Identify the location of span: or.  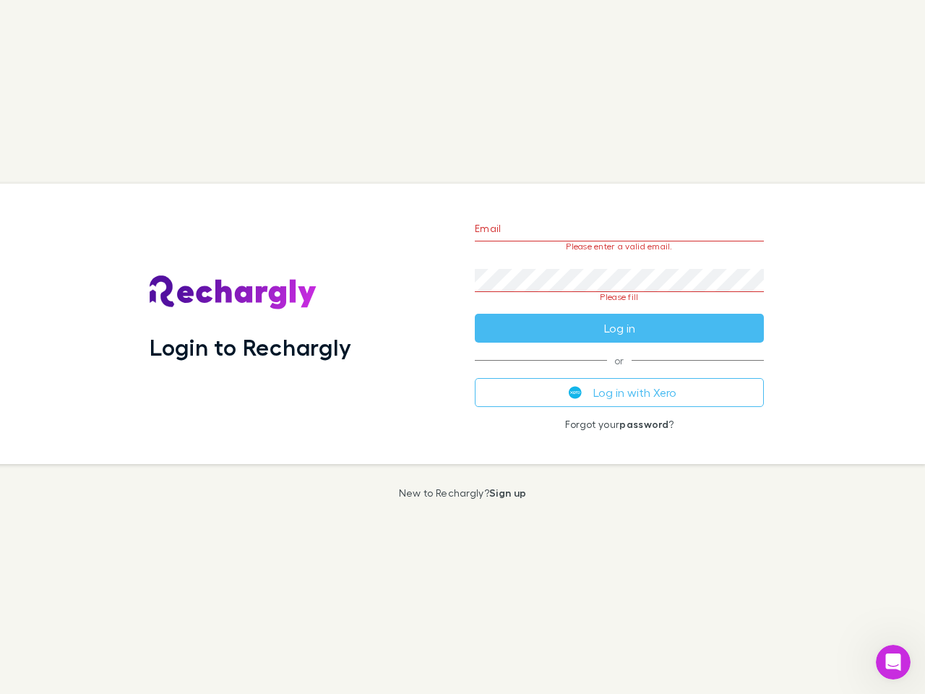
(619, 360).